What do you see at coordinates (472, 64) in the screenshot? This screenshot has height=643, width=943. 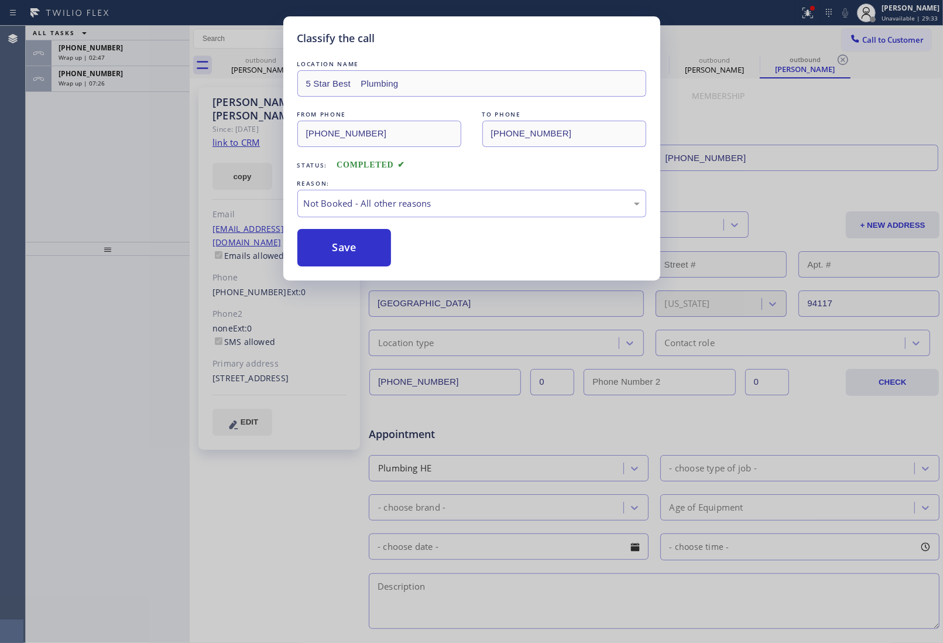 I see `div: LOCATION NAME` at bounding box center [472, 64].